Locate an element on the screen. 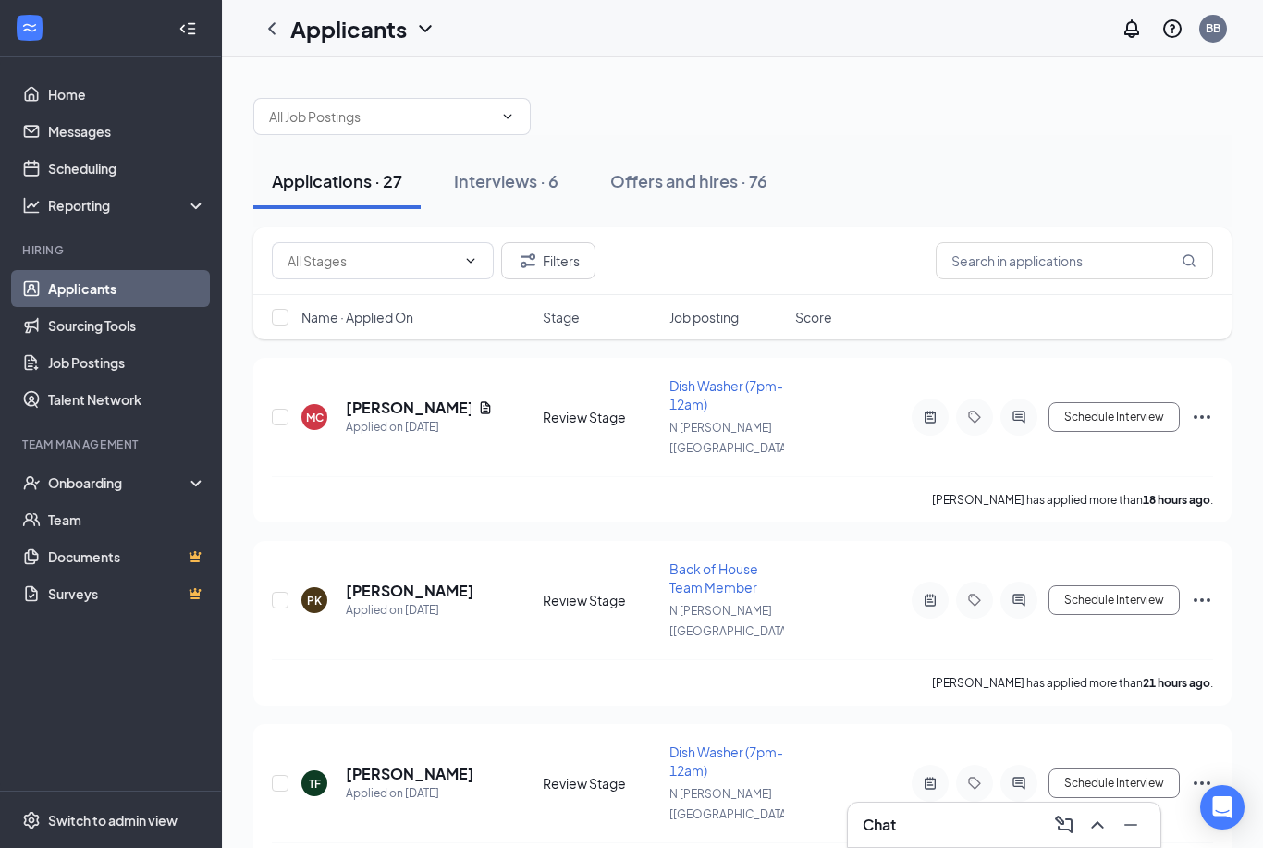 Image resolution: width=1263 pixels, height=848 pixels. svg: ChevronLeft is located at coordinates (272, 29).